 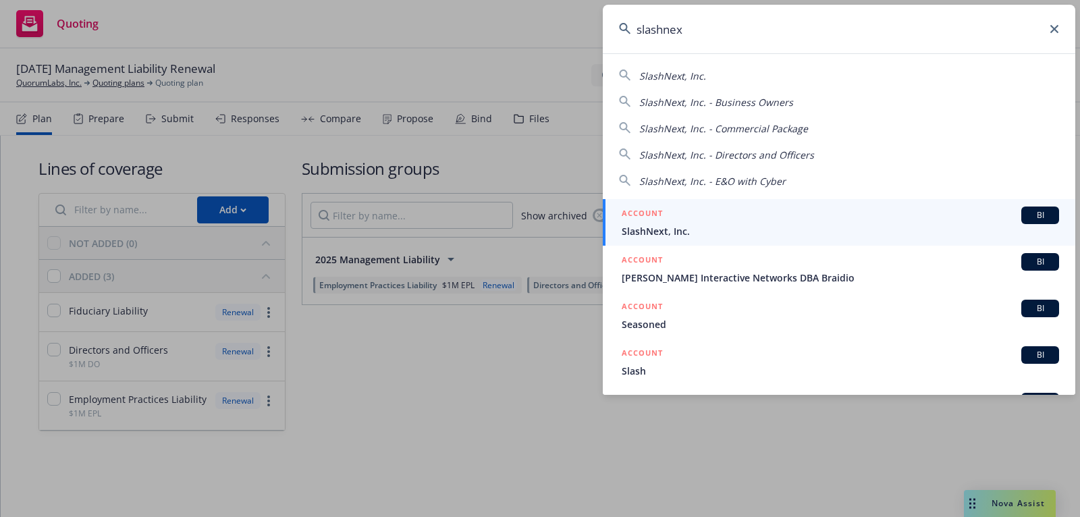 What do you see at coordinates (712, 181) in the screenshot?
I see `span: SlashNext, Inc. - E&O with Cyber` at bounding box center [712, 181].